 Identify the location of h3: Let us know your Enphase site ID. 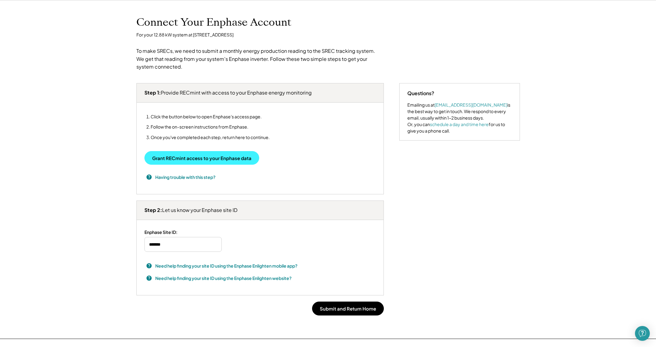
(191, 210).